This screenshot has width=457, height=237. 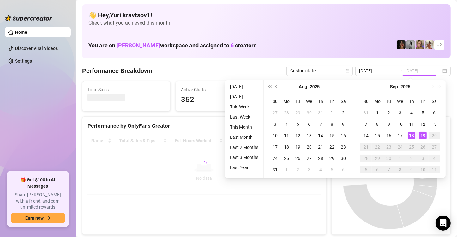 I want to click on div: 2, so click(x=412, y=158).